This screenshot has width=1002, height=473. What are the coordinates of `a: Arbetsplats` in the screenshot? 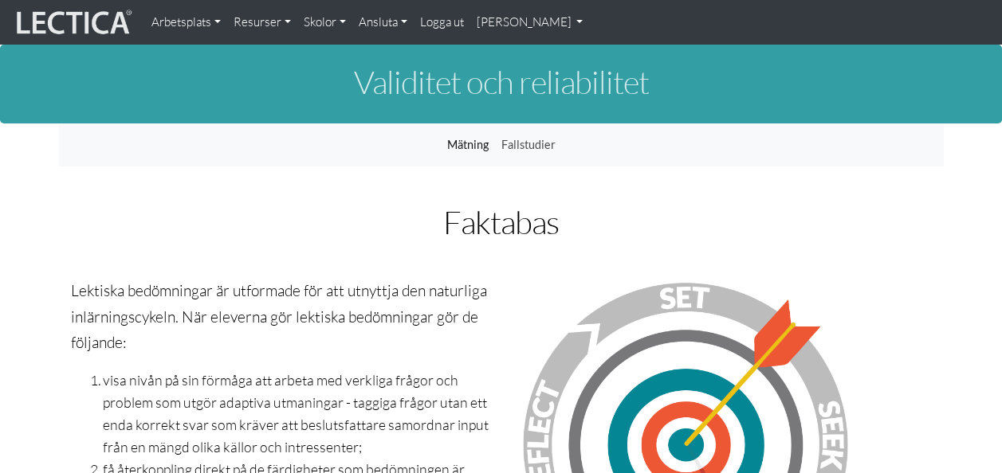 It's located at (186, 22).